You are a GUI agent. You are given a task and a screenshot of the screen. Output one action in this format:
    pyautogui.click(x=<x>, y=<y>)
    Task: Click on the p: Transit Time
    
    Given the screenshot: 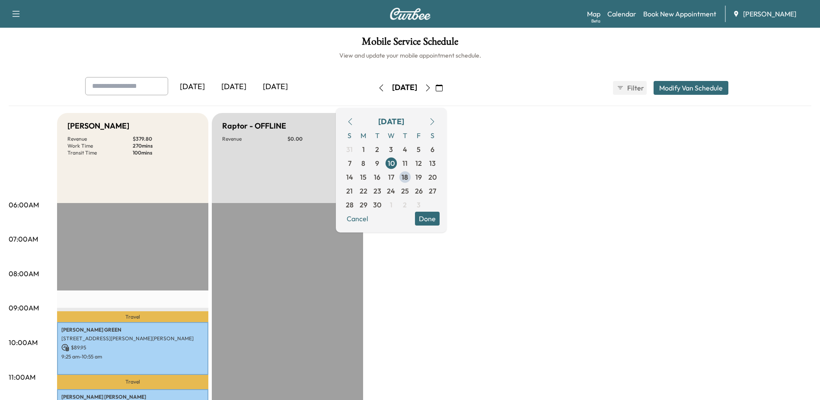 What is the action you would take?
    pyautogui.click(x=100, y=153)
    